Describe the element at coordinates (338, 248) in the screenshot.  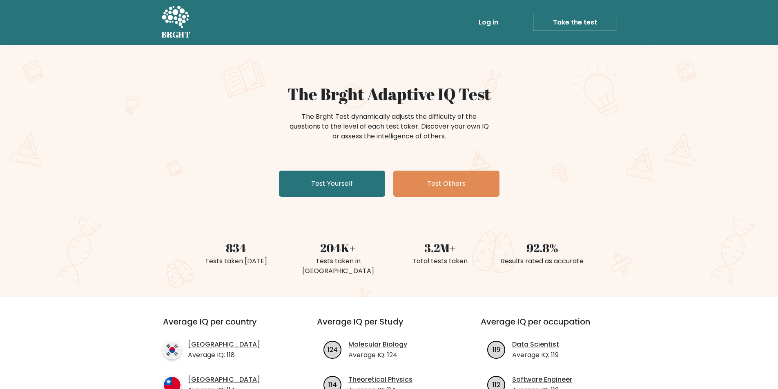
I see `div: 204K+` at that location.